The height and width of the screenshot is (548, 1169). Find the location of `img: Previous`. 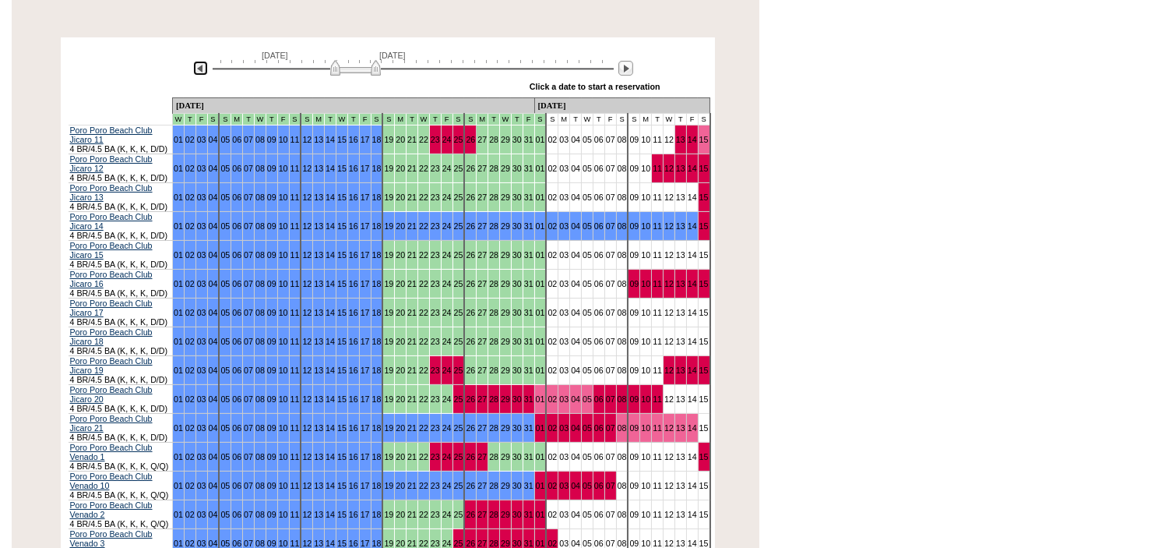

img: Previous is located at coordinates (200, 68).